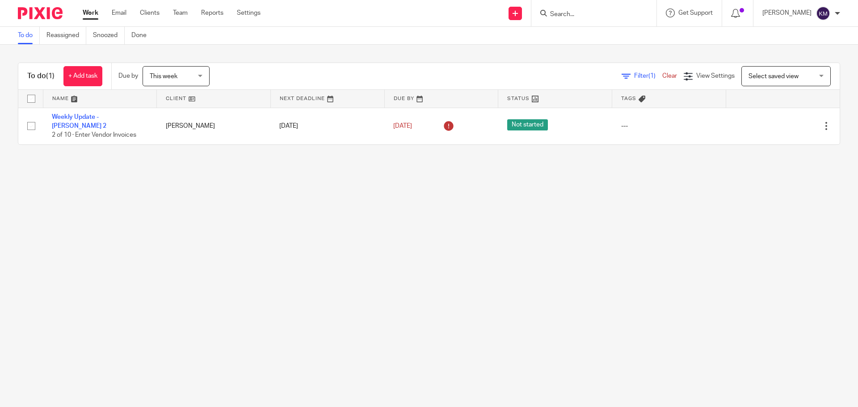 This screenshot has height=407, width=858. Describe the element at coordinates (774, 76) in the screenshot. I see `span: Select saved view` at that location.